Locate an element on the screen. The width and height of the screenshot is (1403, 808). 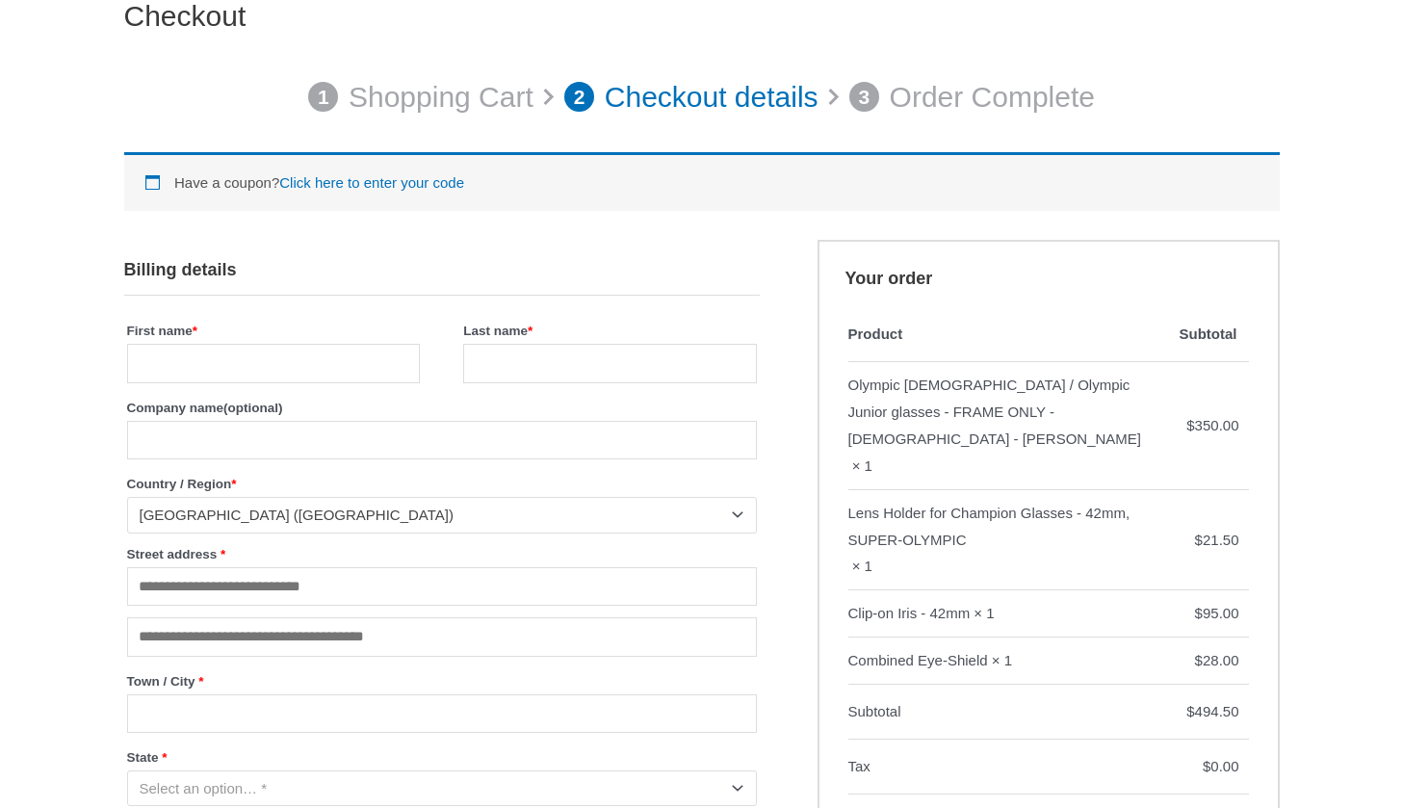
bdi: 28.00 is located at coordinates (1217, 660).